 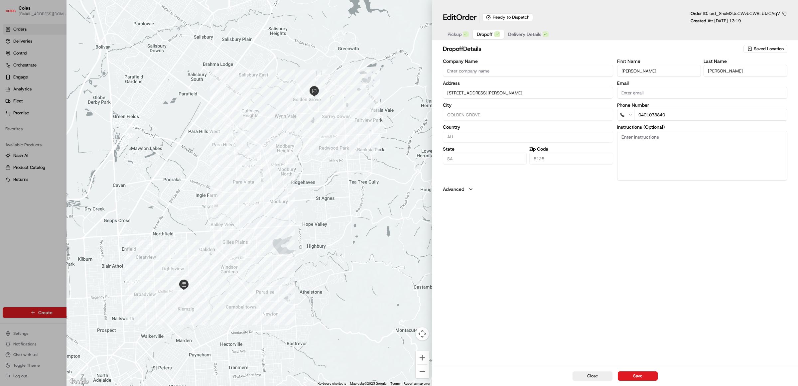 What do you see at coordinates (735, 14) in the screenshot?
I see `p: Order ID:` at bounding box center [735, 14].